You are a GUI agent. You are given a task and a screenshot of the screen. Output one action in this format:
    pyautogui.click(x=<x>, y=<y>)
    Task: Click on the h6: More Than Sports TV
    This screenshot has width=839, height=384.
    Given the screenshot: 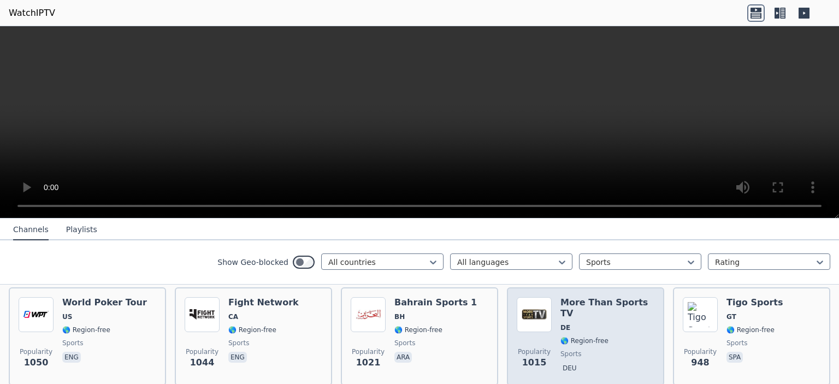 What is the action you would take?
    pyautogui.click(x=608, y=308)
    